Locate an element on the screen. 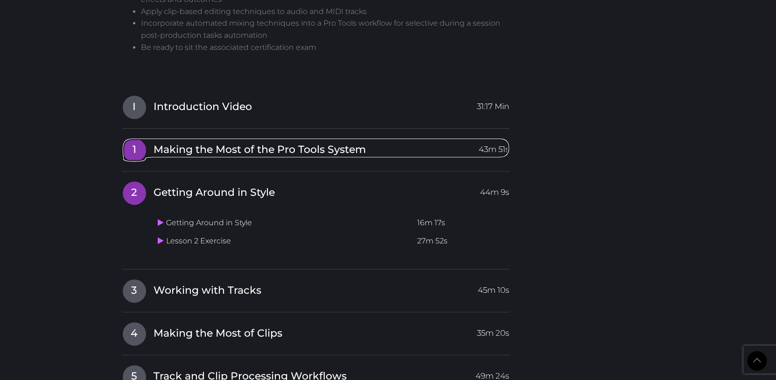 The width and height of the screenshot is (776, 380). a: 2Getting Around in Style44m 9s is located at coordinates (316, 191).